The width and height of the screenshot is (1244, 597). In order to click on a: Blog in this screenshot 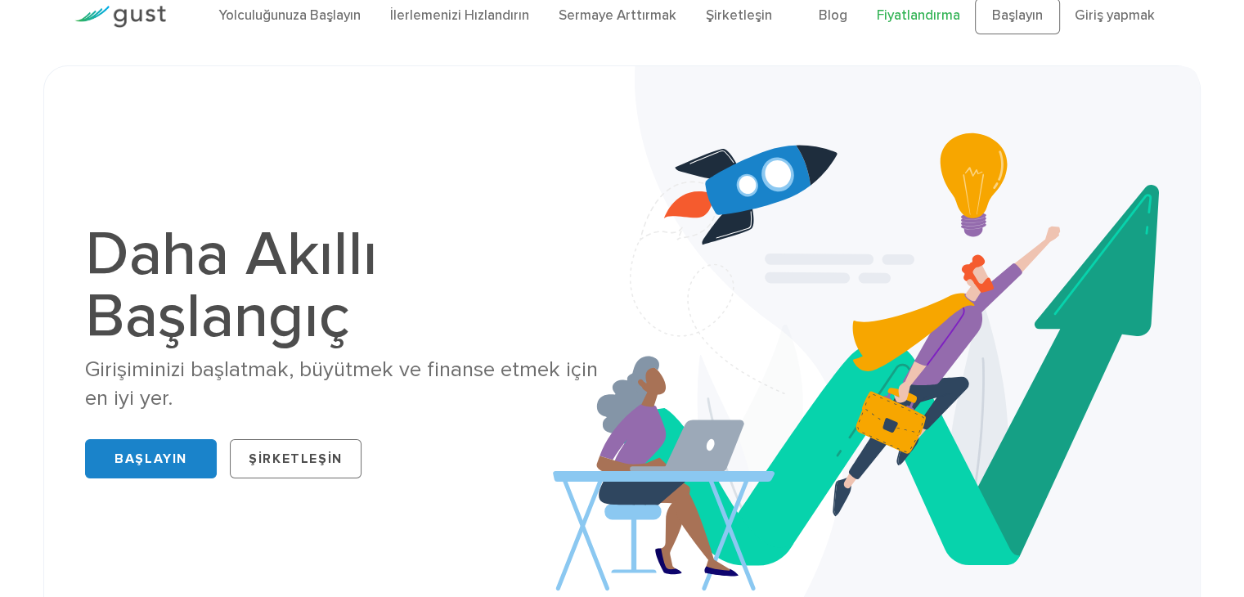, I will do `click(832, 16)`.